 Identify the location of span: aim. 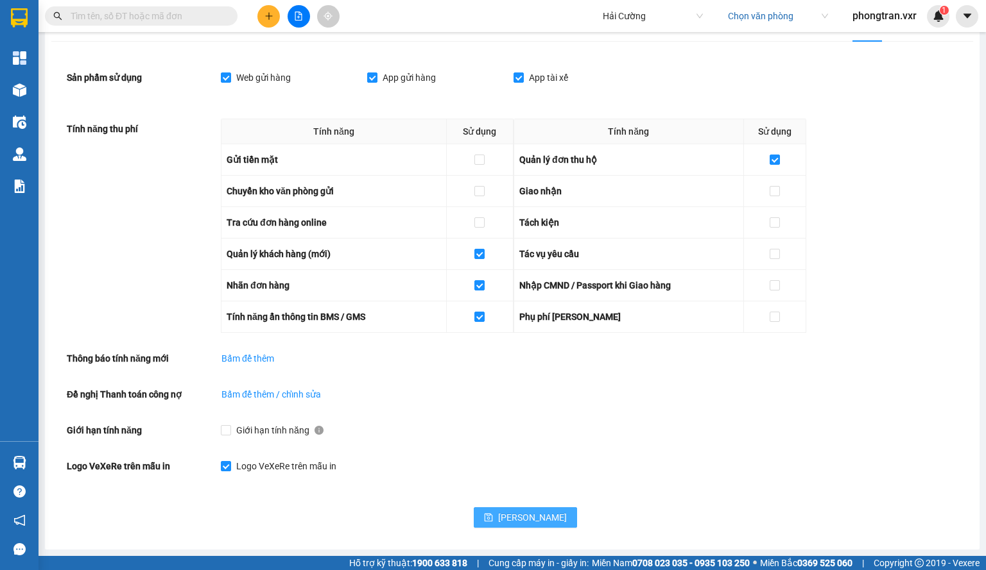
(328, 16).